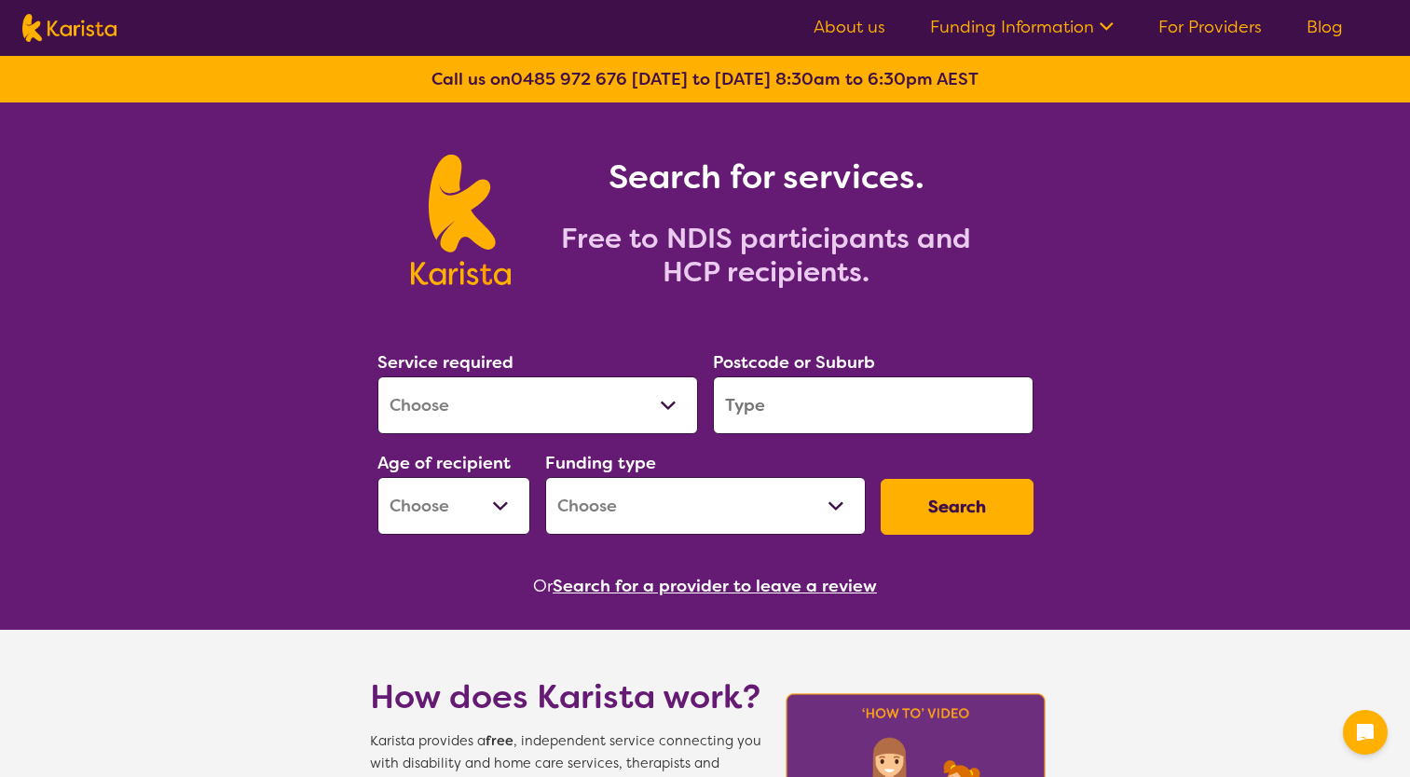 The height and width of the screenshot is (777, 1410). I want to click on a: Funding Information, so click(1021, 27).